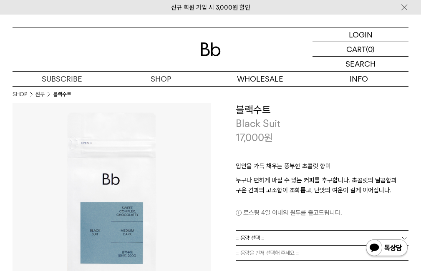 The height and width of the screenshot is (271, 421). Describe the element at coordinates (62, 95) in the screenshot. I see `li: 블랙수트` at that location.